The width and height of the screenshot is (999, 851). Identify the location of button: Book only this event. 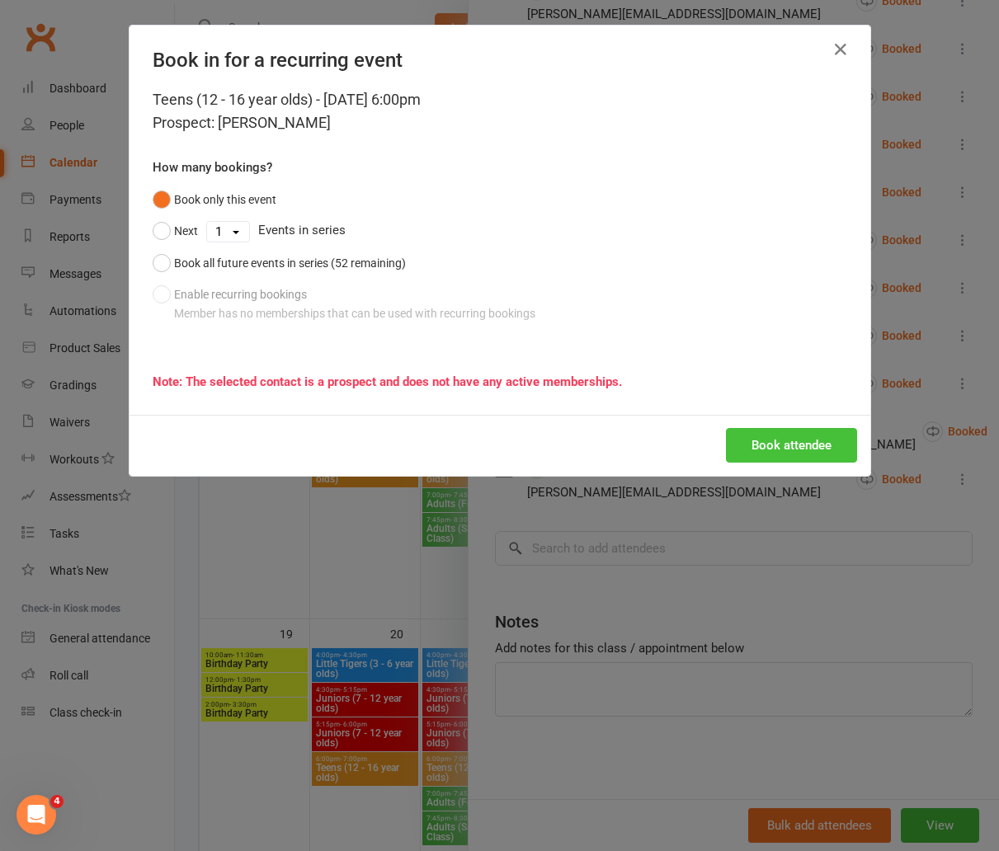
(215, 200).